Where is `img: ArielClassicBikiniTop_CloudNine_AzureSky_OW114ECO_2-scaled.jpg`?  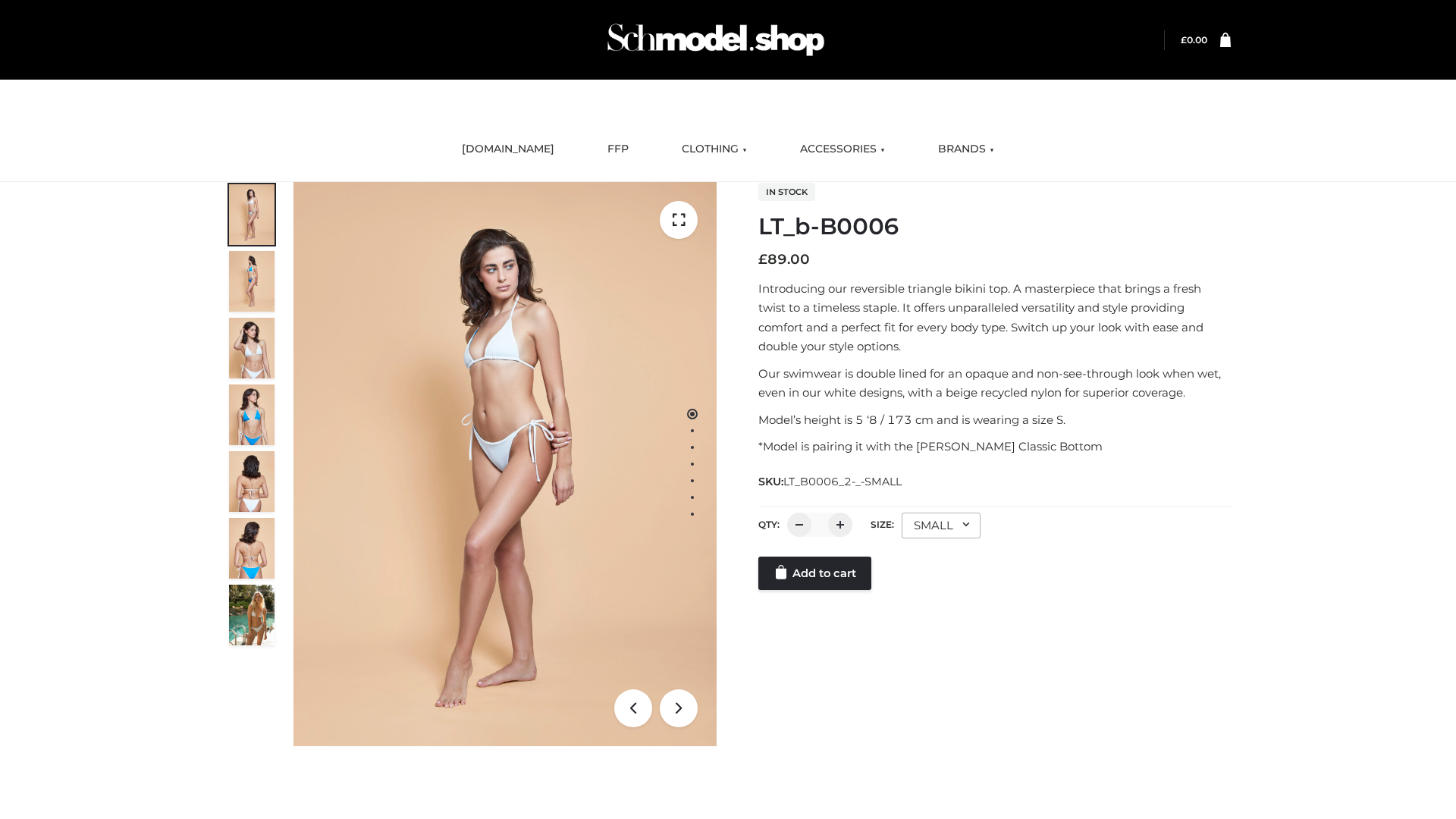 img: ArielClassicBikiniTop_CloudNine_AzureSky_OW114ECO_2-scaled.jpg is located at coordinates (252, 282).